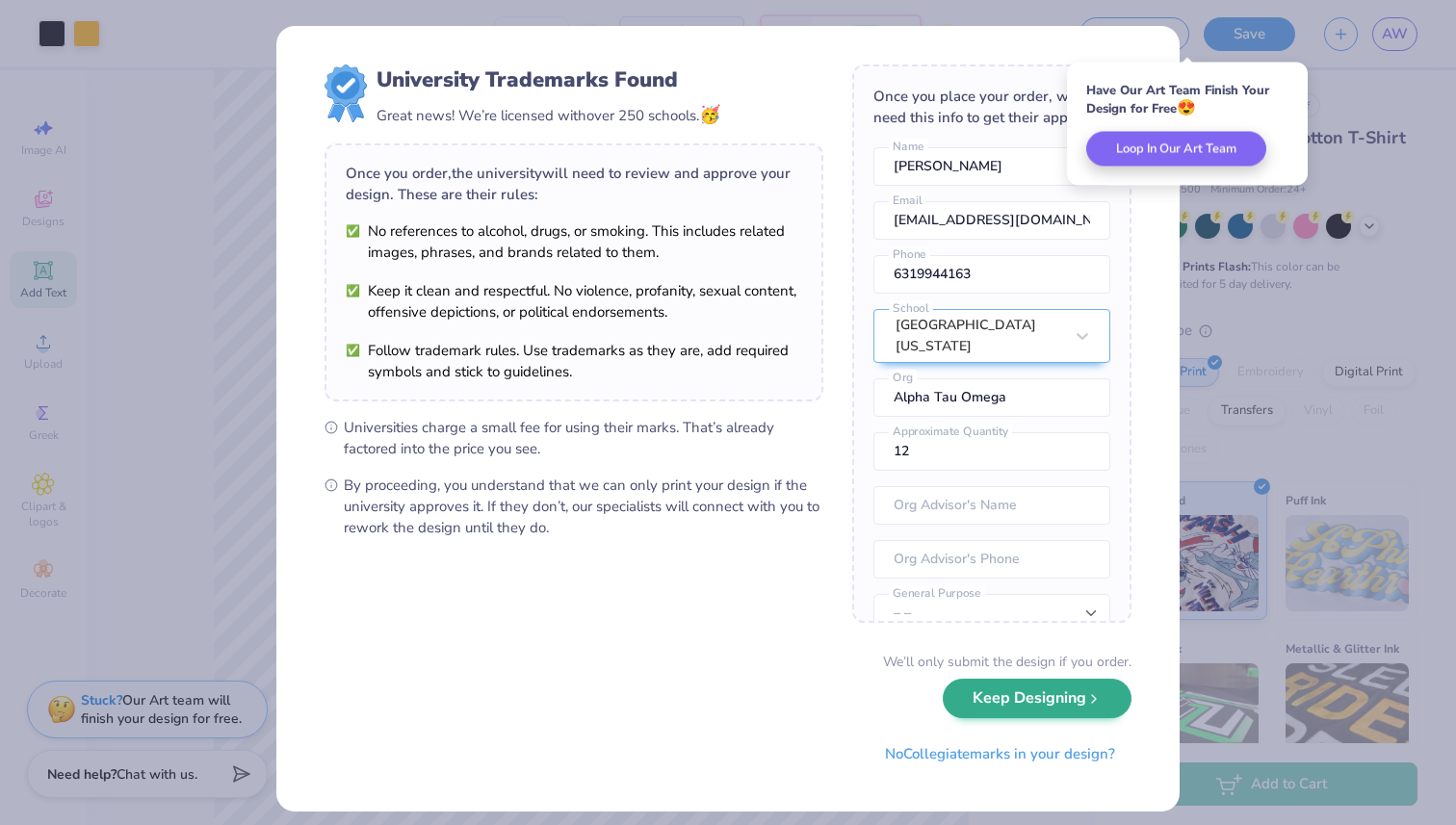 The image size is (1456, 825). I want to click on input: Org Advisor's Name, so click(992, 506).